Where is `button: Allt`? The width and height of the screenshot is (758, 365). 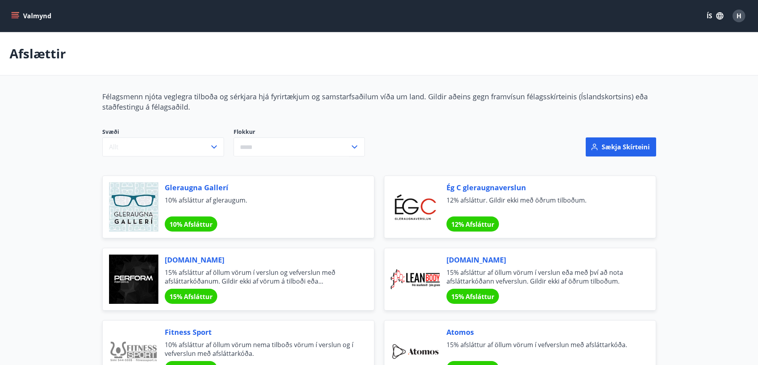
button: Allt is located at coordinates (163, 147).